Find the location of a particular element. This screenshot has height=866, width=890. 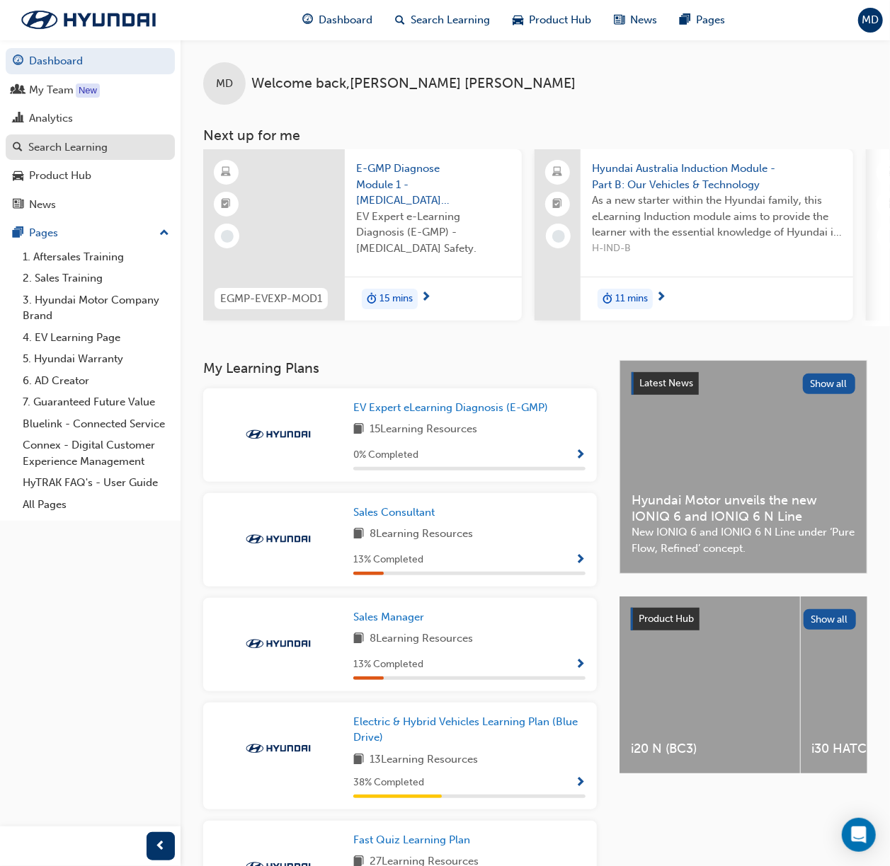

div: Analytics is located at coordinates (51, 118).